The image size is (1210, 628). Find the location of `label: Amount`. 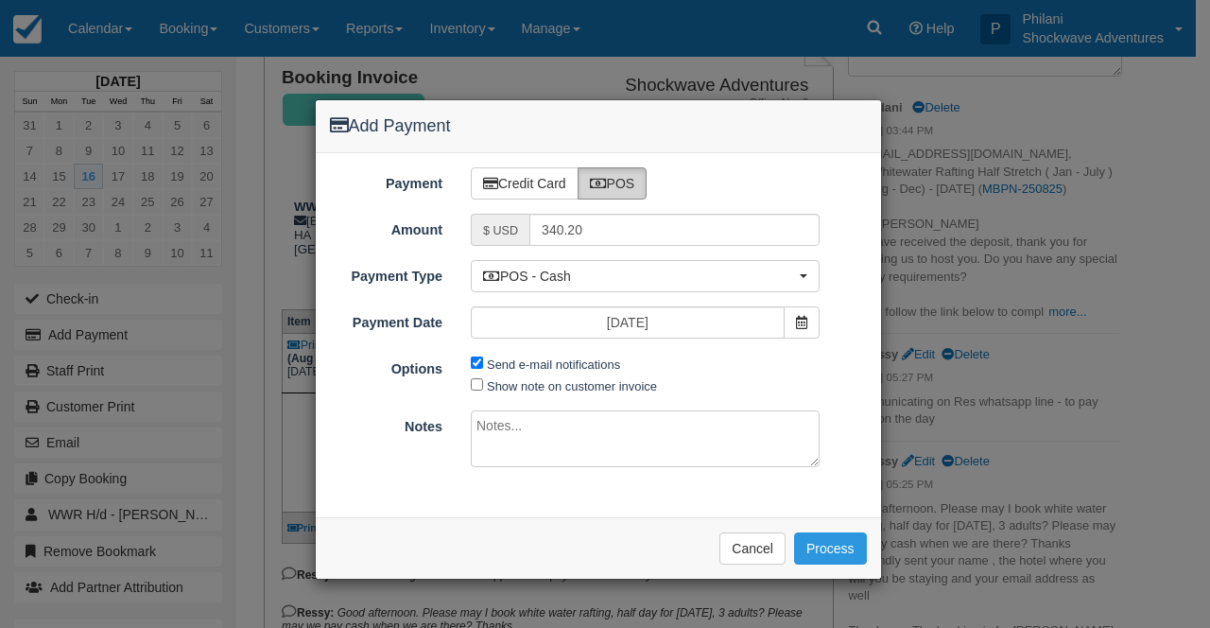

label: Amount is located at coordinates (387, 227).